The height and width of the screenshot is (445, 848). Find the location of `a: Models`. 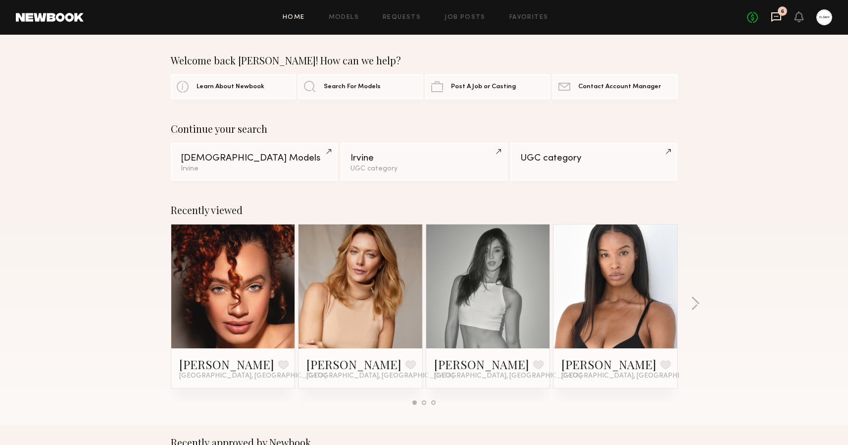

a: Models is located at coordinates (344, 17).